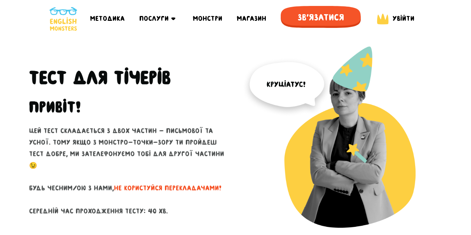  What do you see at coordinates (167, 188) in the screenshot?
I see `span: не користуйся перекладачами!` at bounding box center [167, 188].